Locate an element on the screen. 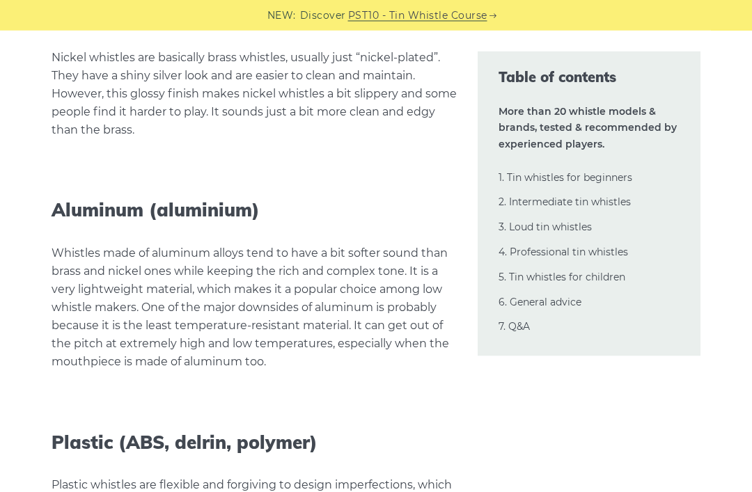 This screenshot has height=492, width=752. h4: Aluminum (aluminium) is located at coordinates (254, 210).